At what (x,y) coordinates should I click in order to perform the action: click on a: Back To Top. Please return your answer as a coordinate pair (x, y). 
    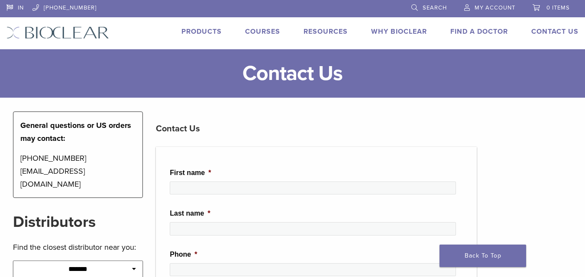
    Looking at the image, I should click on (483, 256).